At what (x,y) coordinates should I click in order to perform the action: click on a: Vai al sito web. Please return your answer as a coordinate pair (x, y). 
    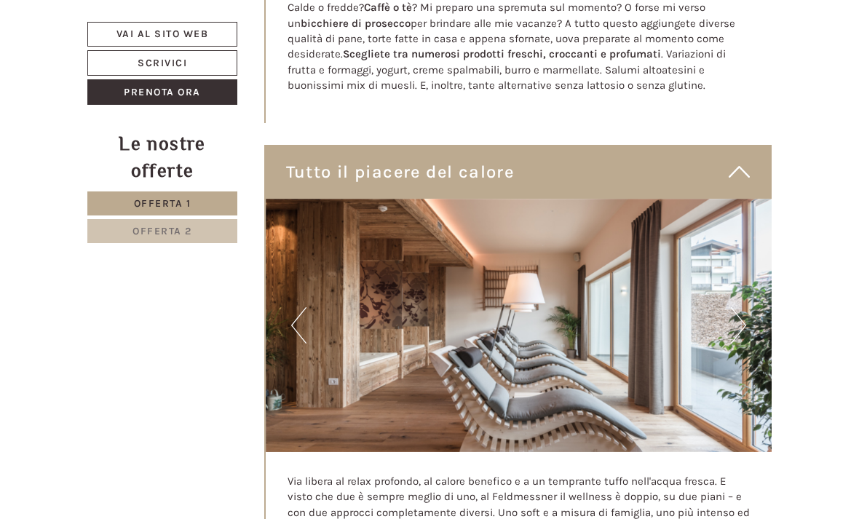
    Looking at the image, I should click on (162, 34).